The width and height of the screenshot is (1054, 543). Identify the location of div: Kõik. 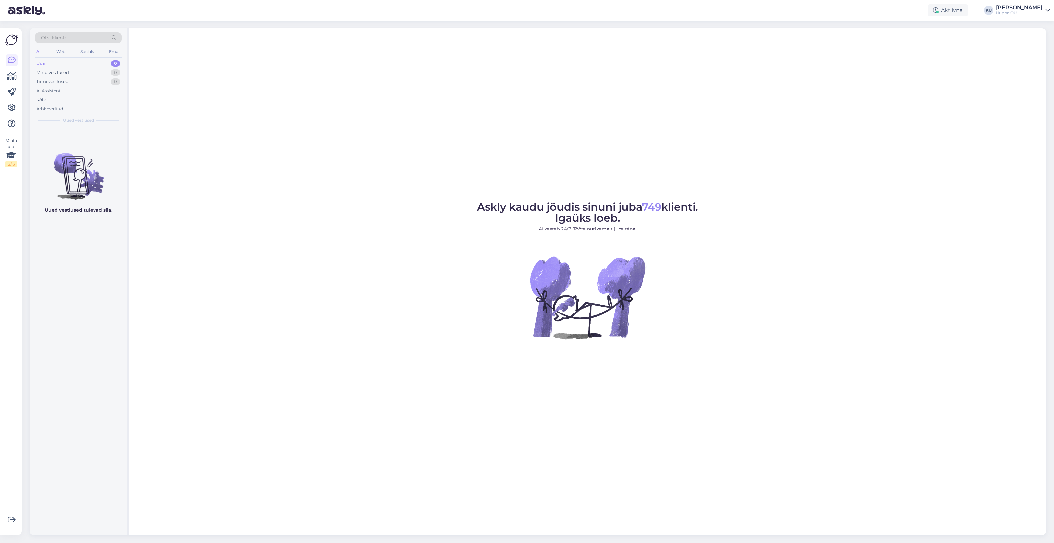
(41, 100).